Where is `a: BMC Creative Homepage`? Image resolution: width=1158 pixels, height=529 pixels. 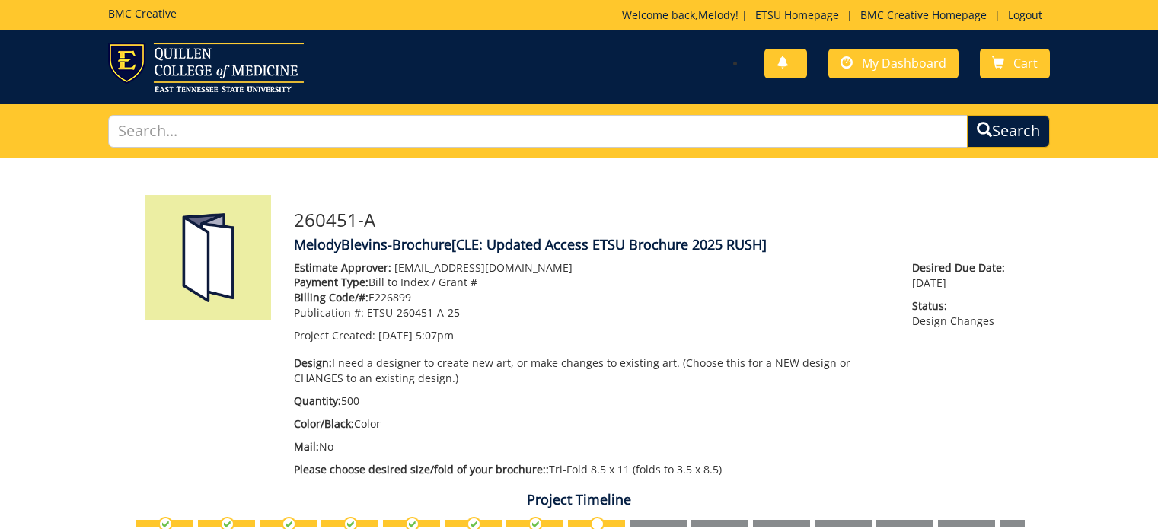 a: BMC Creative Homepage is located at coordinates (924, 14).